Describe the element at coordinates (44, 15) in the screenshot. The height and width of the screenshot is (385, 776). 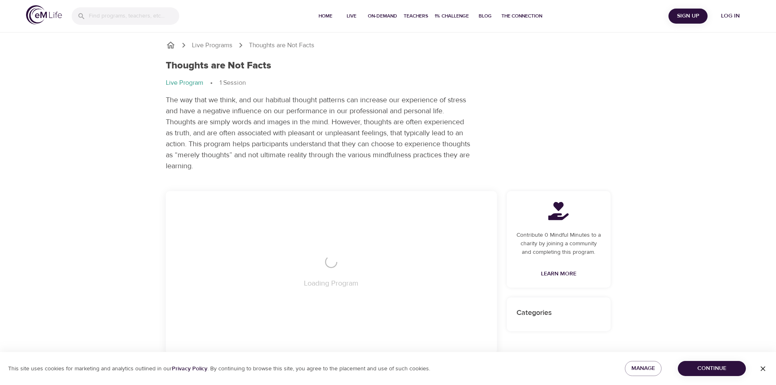
I see `img: logo` at that location.